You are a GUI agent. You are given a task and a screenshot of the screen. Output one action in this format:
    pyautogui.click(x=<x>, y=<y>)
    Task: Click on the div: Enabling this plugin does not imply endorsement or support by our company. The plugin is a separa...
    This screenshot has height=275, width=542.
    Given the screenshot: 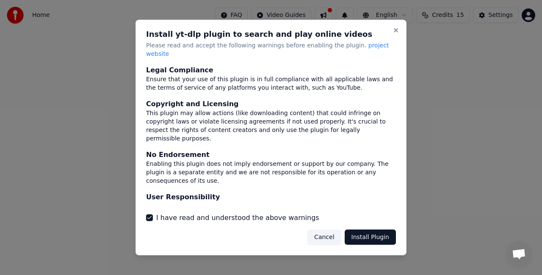 What is the action you would take?
    pyautogui.click(x=271, y=172)
    